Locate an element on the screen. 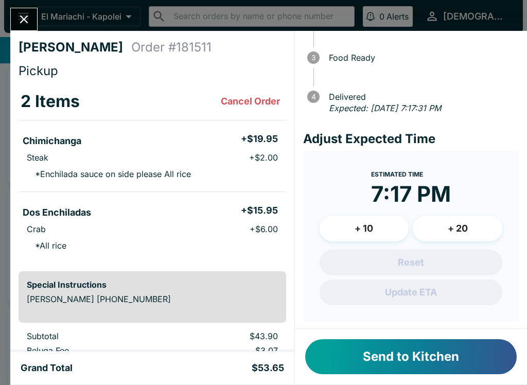  p: Subtotal is located at coordinates (93, 336).